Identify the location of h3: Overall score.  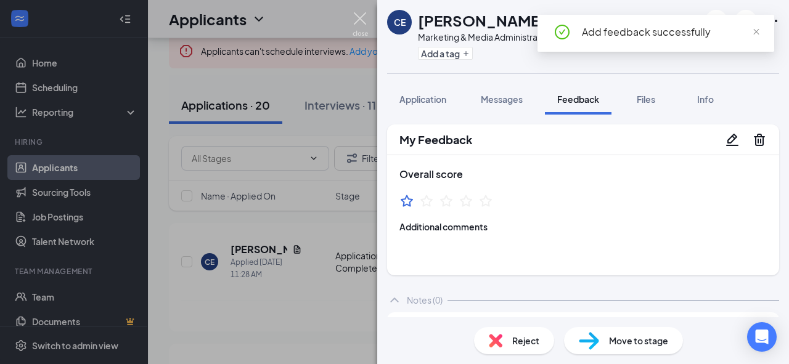
(583, 174).